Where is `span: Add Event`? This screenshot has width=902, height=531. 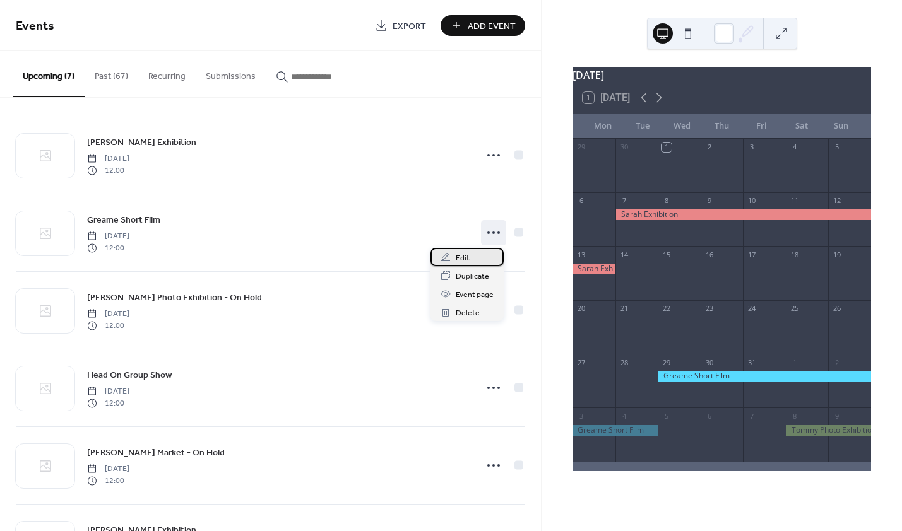
span: Add Event is located at coordinates (492, 26).